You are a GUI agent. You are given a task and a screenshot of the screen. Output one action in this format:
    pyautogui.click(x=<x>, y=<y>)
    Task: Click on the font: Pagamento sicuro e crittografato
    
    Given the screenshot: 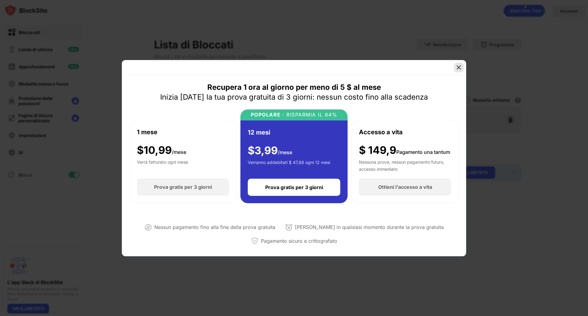 What is the action you would take?
    pyautogui.click(x=299, y=241)
    